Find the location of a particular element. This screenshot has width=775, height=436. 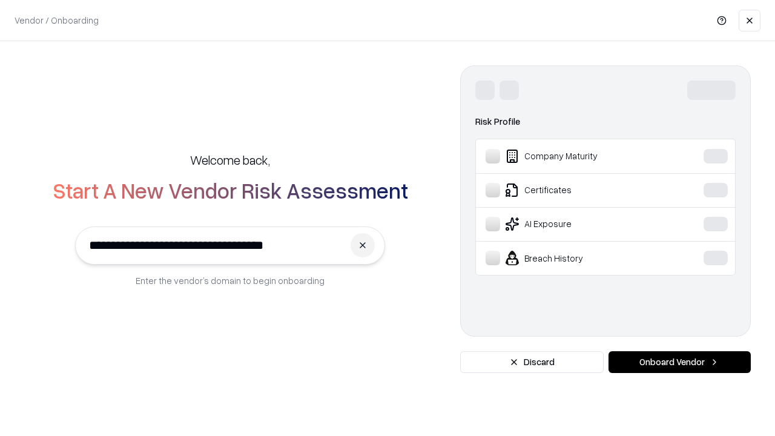

div: Certificates is located at coordinates (576, 190).